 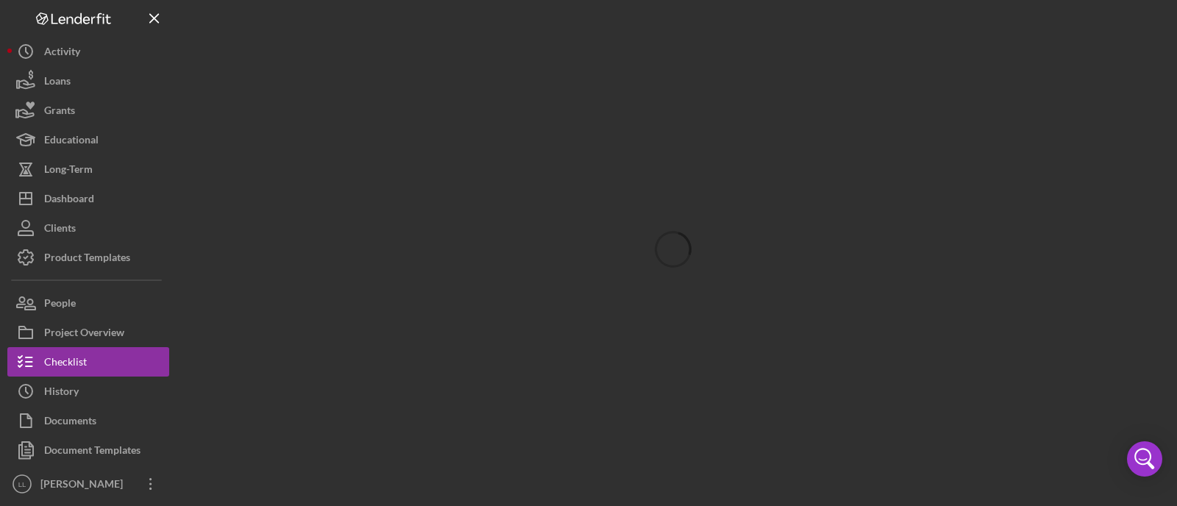 What do you see at coordinates (88, 110) in the screenshot?
I see `button: Grants` at bounding box center [88, 110].